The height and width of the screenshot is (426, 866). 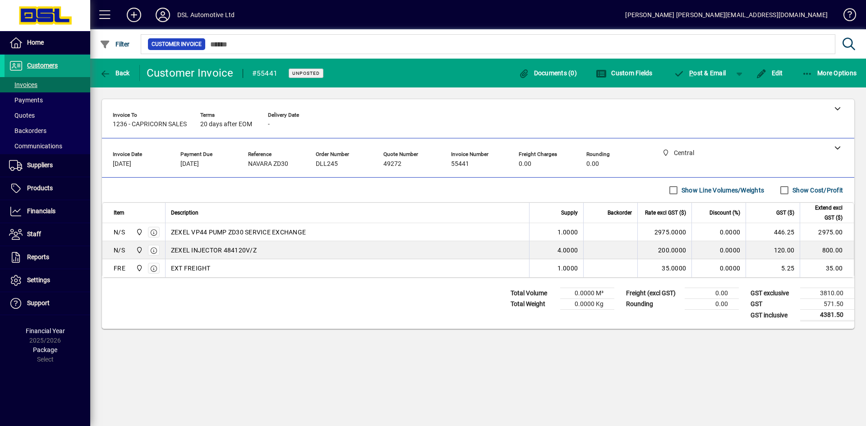 I want to click on span: ZEXEL INJECTOR 484120V/Z, so click(x=214, y=250).